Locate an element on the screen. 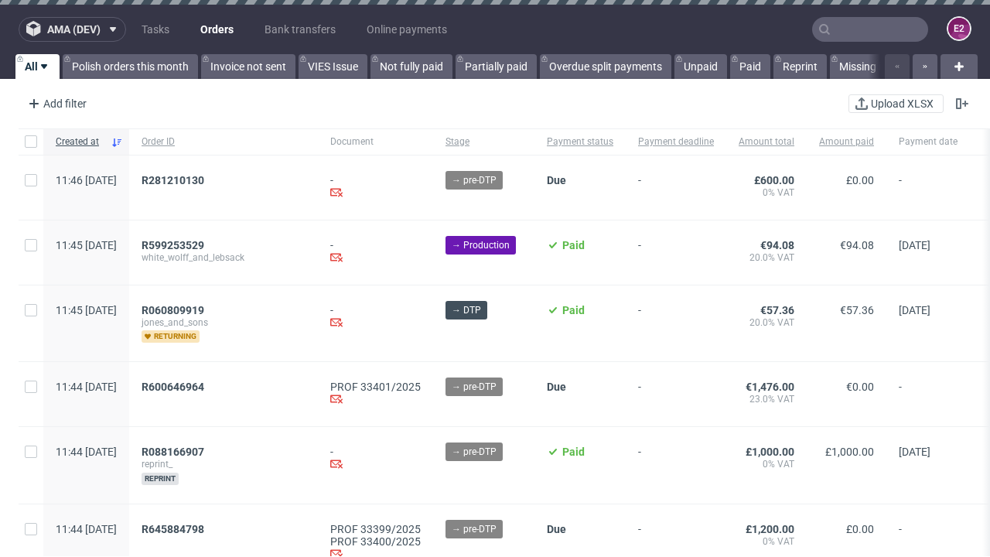 Image resolution: width=990 pixels, height=557 pixels. a: Partially paid is located at coordinates (496, 66).